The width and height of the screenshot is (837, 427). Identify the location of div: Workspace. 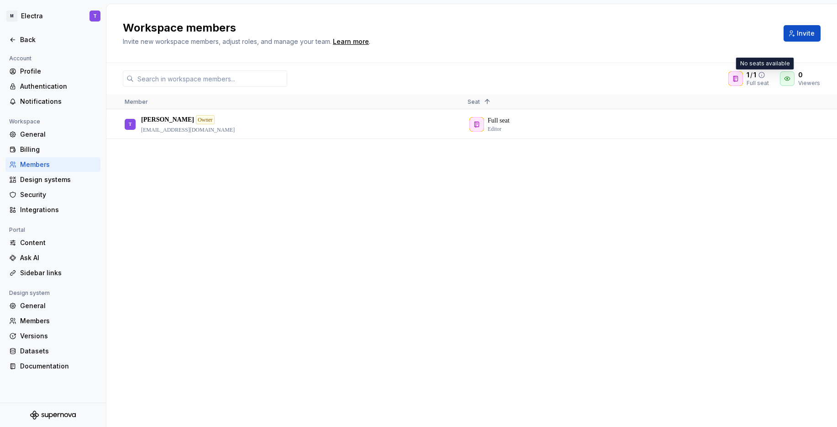
(25, 122).